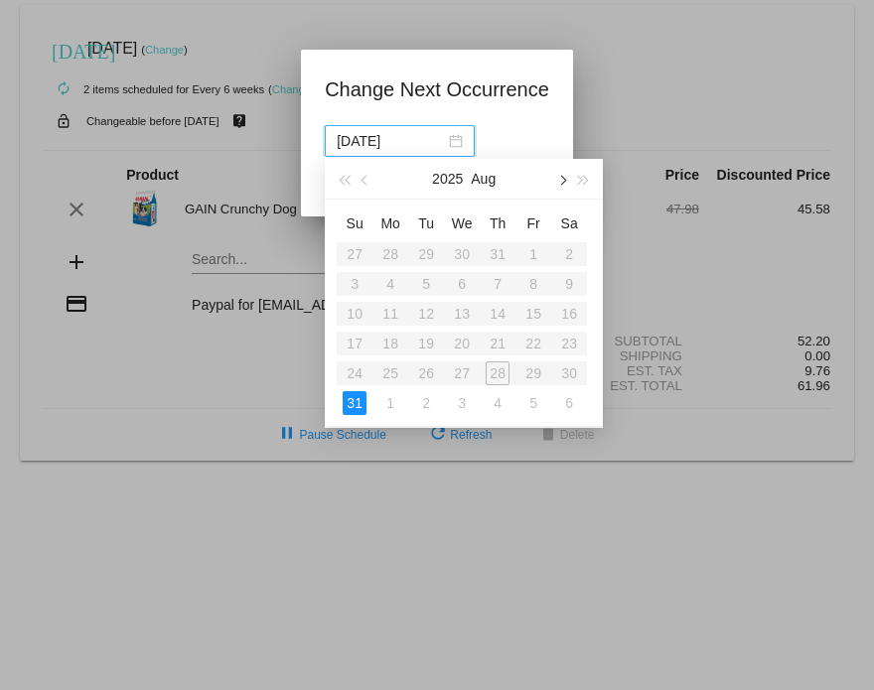  I want to click on td: 9/4/2025, so click(498, 403).